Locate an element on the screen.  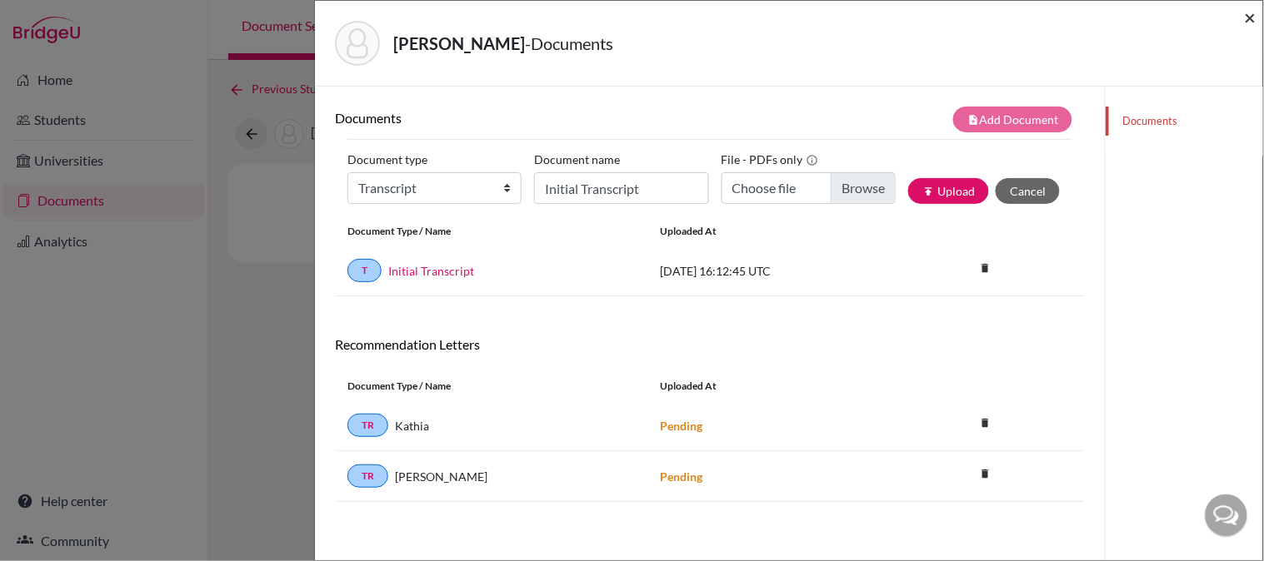
a: Initial Transcript is located at coordinates (431, 271).